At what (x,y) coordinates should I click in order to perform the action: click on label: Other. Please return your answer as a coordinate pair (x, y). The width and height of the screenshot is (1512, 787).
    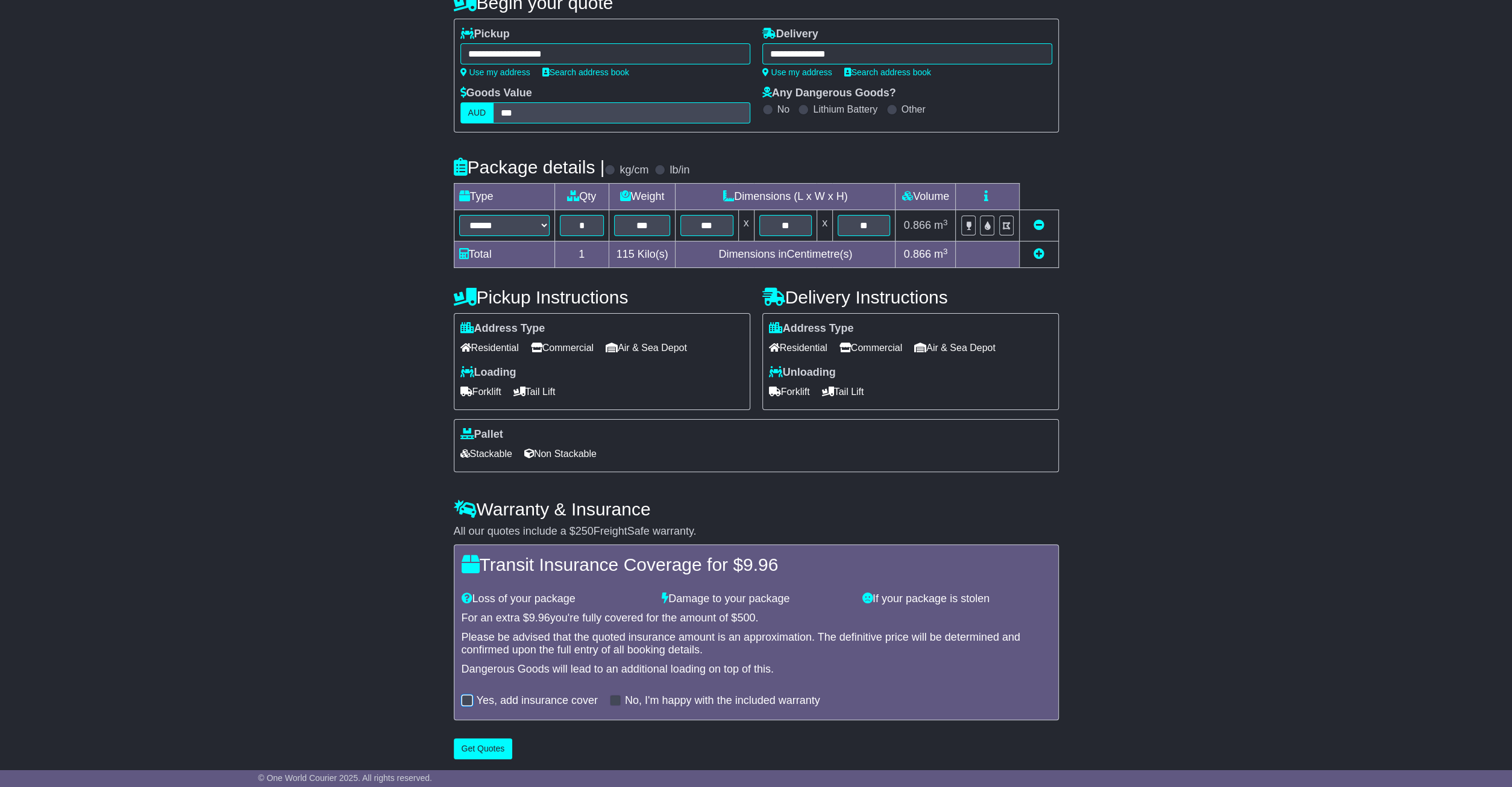
    Looking at the image, I should click on (913, 109).